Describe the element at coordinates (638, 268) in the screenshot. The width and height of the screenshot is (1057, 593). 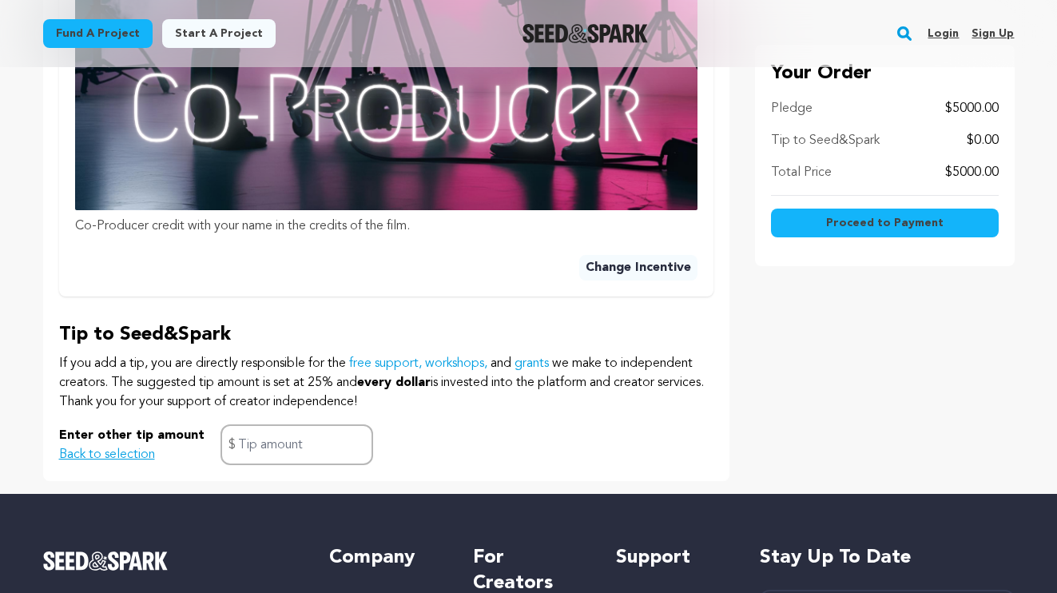
I see `button: Change Incentive` at that location.